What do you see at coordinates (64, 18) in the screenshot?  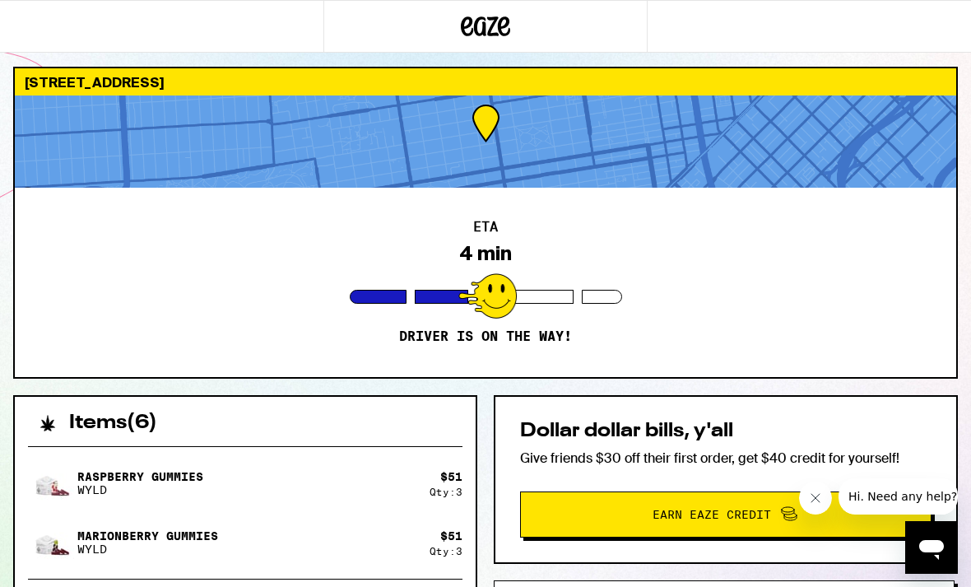 I see `span: Hi. Need any help?` at bounding box center [64, 18].